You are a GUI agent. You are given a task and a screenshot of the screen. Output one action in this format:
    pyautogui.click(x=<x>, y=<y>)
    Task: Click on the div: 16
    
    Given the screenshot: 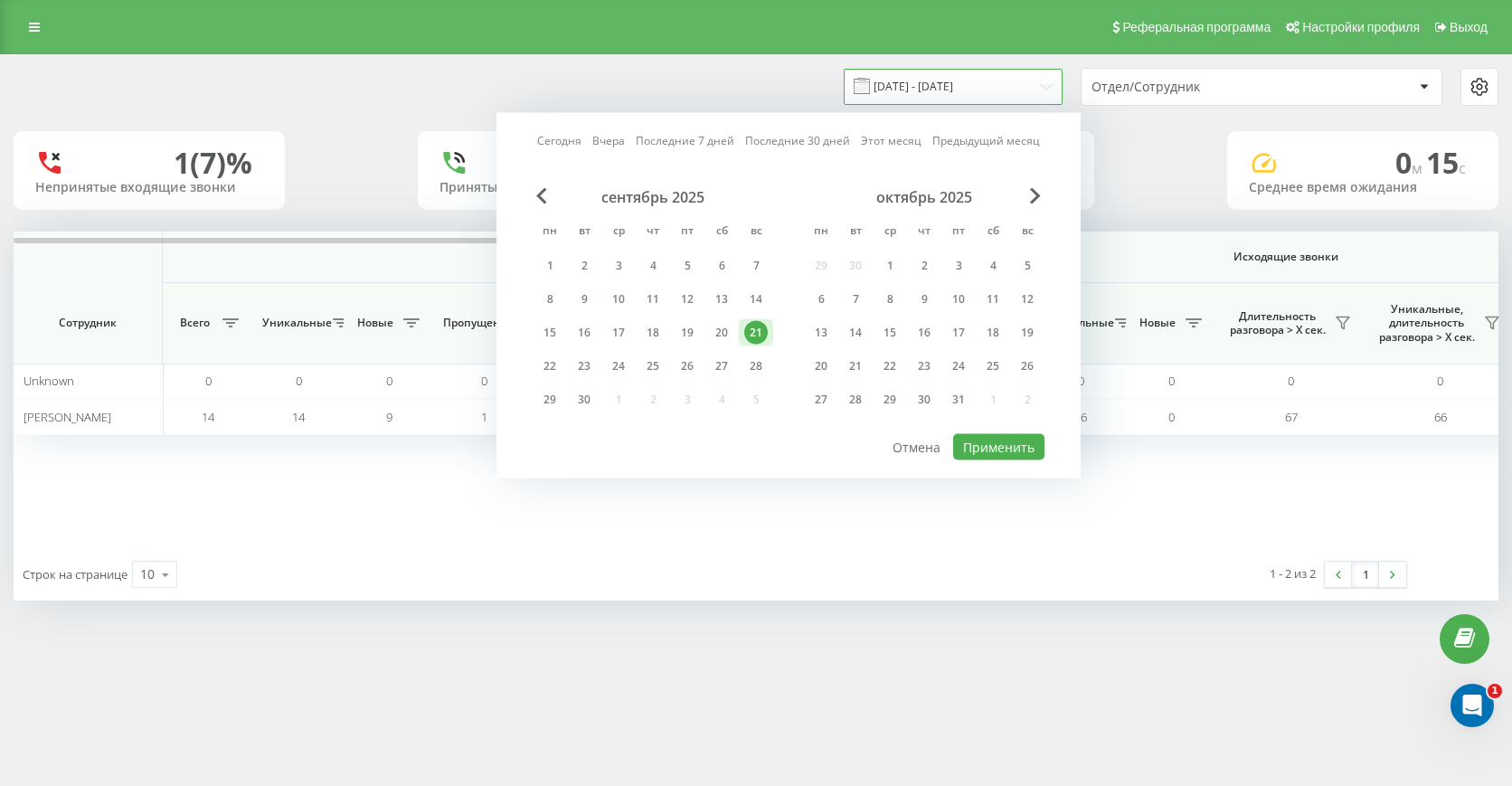 What is the action you would take?
    pyautogui.click(x=584, y=333)
    